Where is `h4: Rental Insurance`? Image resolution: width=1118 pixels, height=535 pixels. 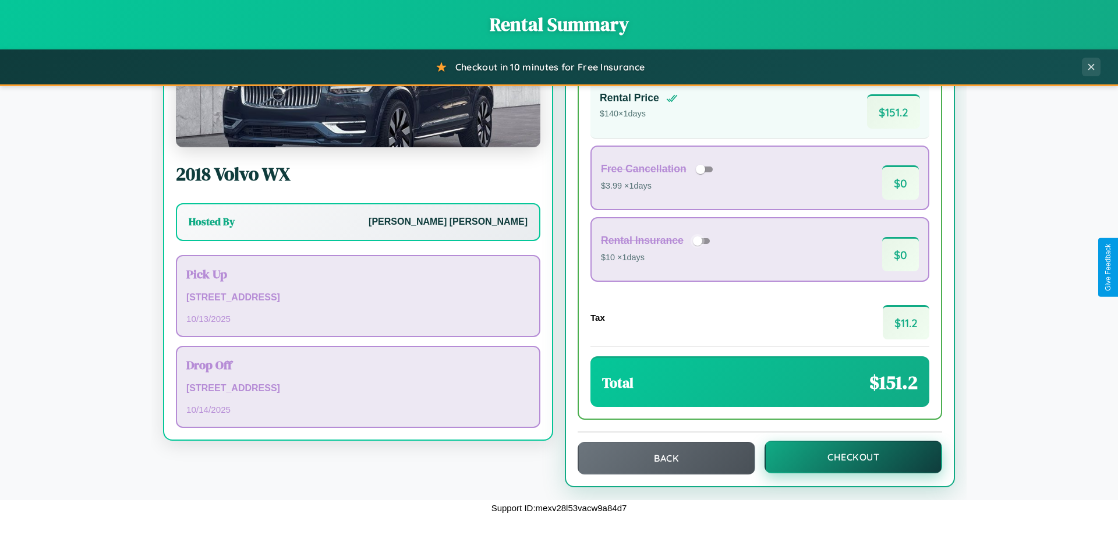
h4: Rental Insurance is located at coordinates (642, 241).